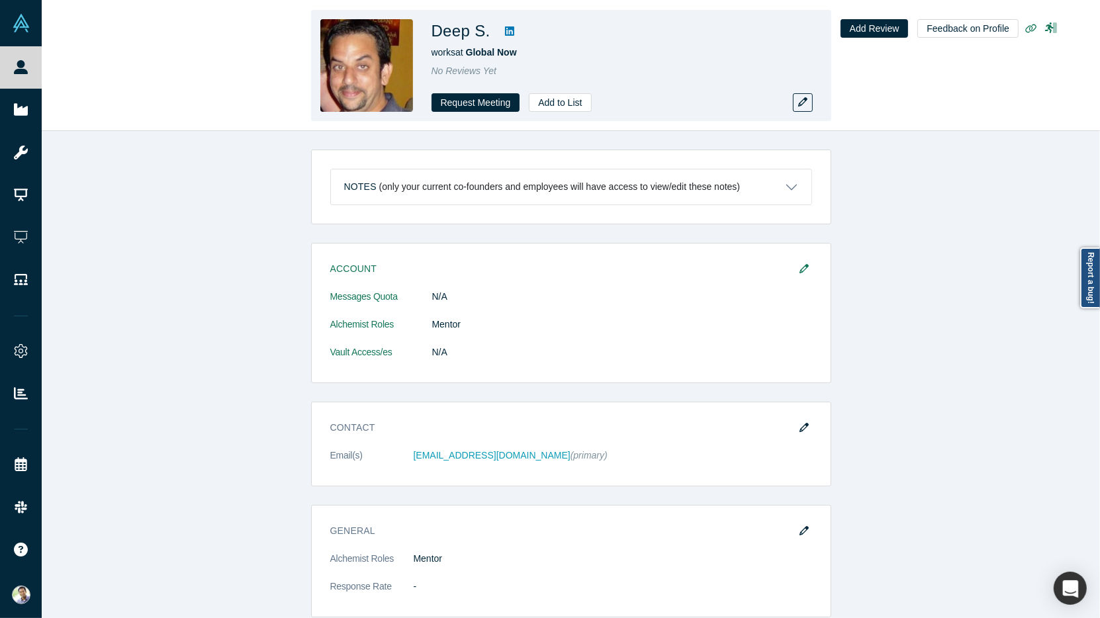 Image resolution: width=1100 pixels, height=618 pixels. Describe the element at coordinates (360, 187) in the screenshot. I see `h3: Notes` at that location.